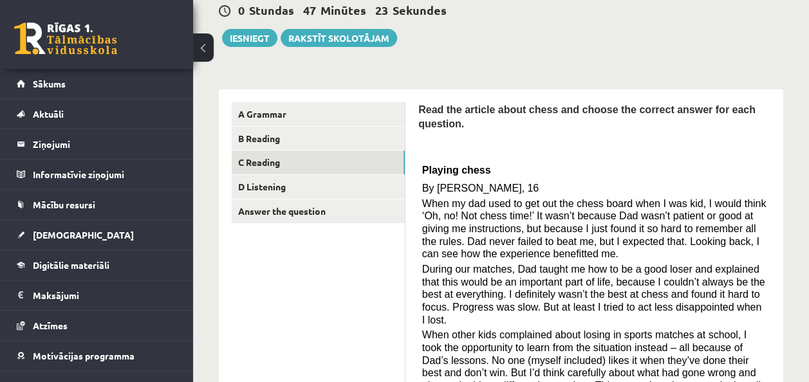  Describe the element at coordinates (71, 265) in the screenshot. I see `span: Digitālie materiāli` at that location.